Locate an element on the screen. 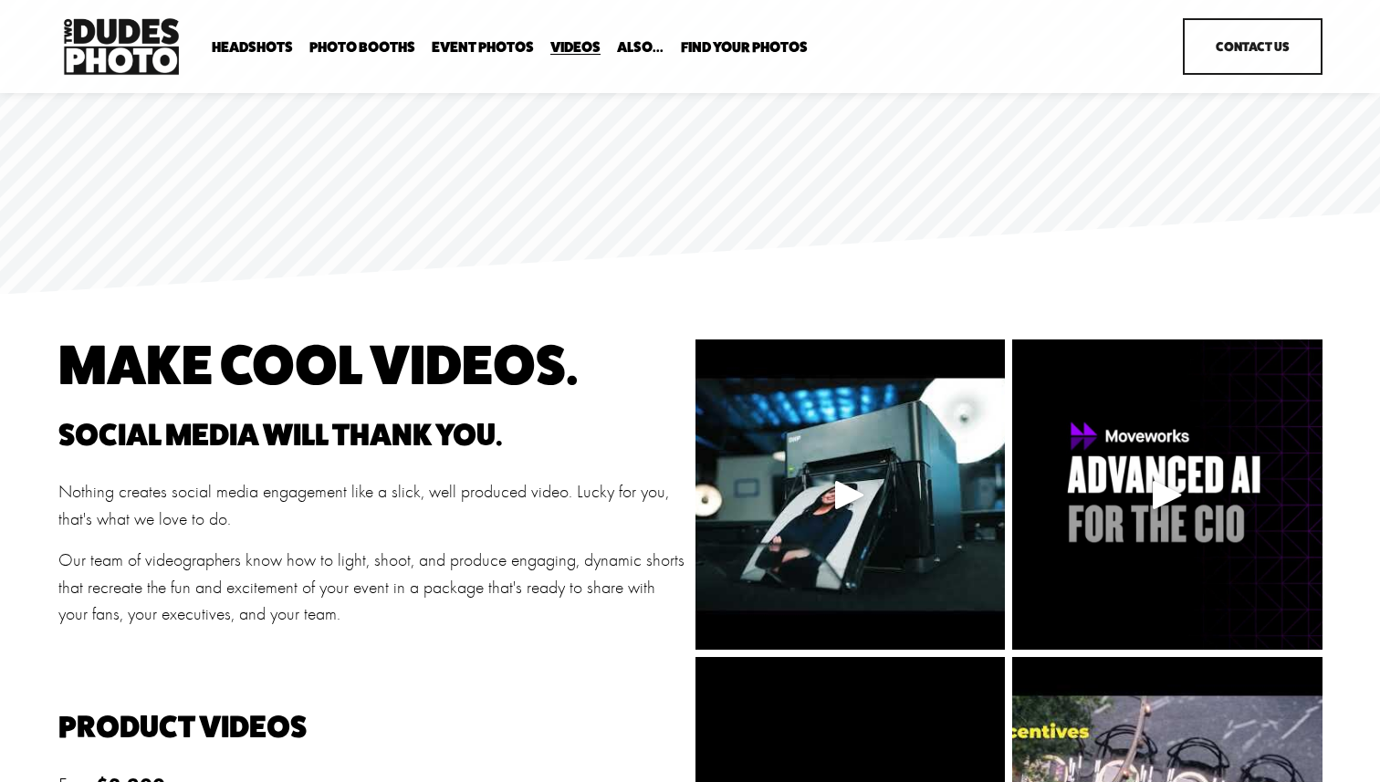 Image resolution: width=1380 pixels, height=782 pixels. h2: PRODUCT VIDEOS is located at coordinates (371, 726).